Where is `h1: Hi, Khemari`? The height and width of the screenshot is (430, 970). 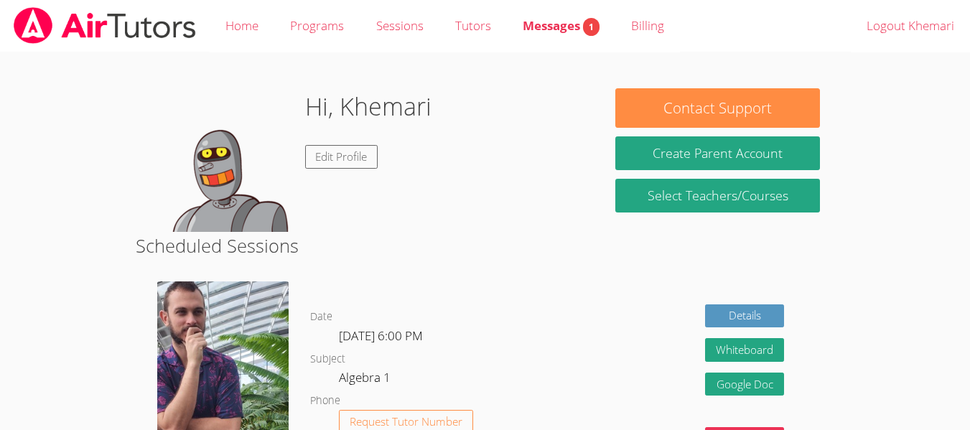
h1: Hi, Khemari is located at coordinates (368, 106).